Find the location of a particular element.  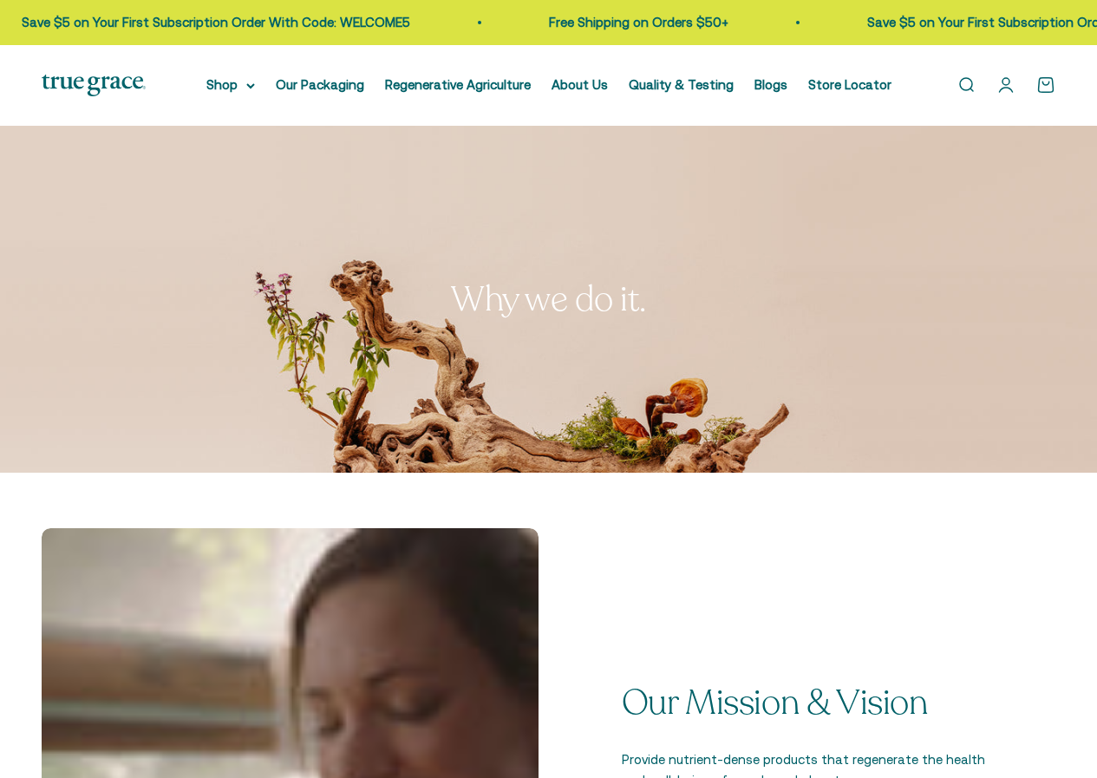

summary: Shop is located at coordinates (231, 85).